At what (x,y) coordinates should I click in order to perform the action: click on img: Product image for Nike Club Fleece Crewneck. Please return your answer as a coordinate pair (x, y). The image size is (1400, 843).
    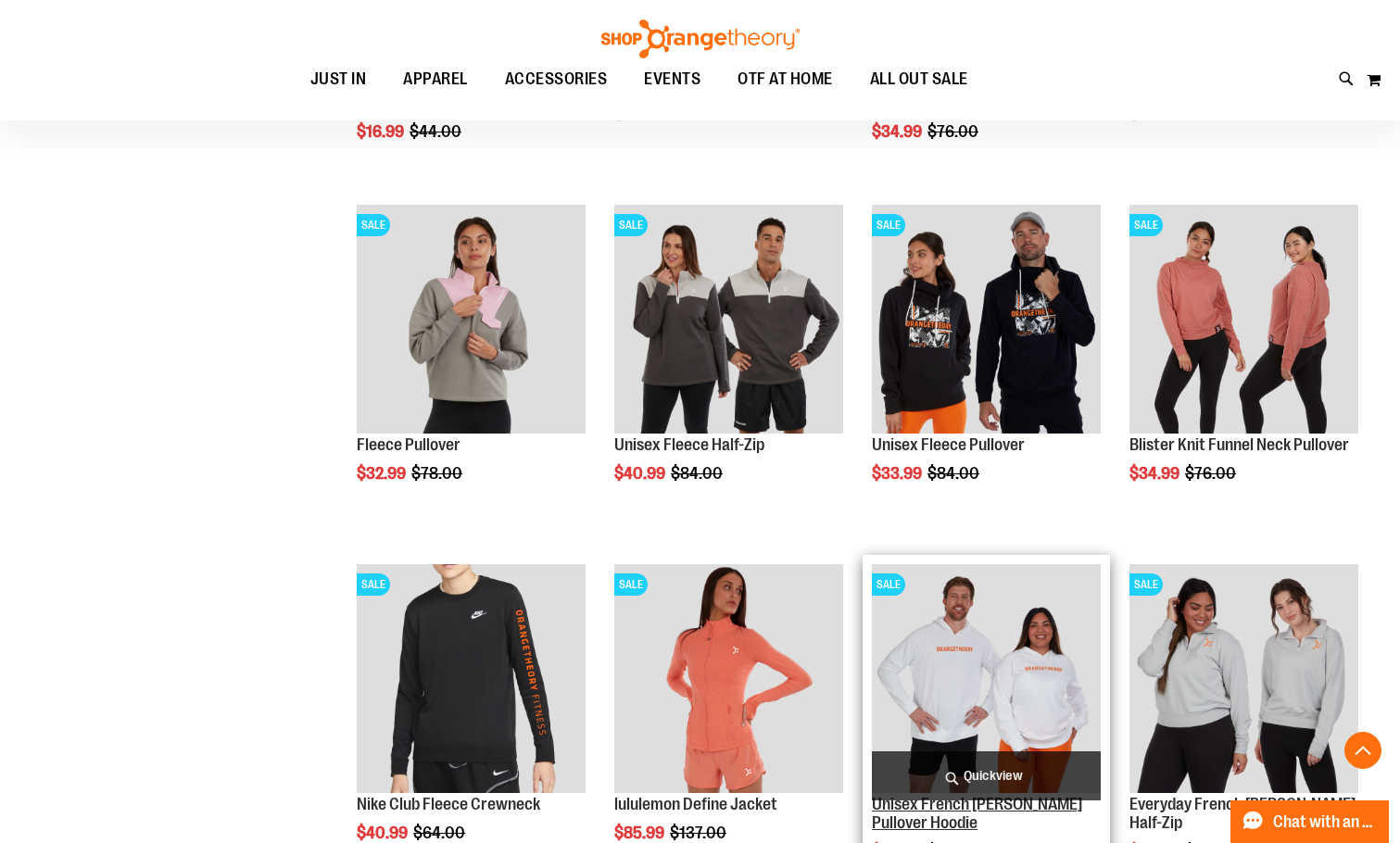
    Looking at the image, I should click on (471, 679).